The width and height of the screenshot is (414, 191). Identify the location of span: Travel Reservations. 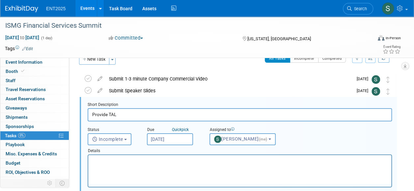
(26, 89).